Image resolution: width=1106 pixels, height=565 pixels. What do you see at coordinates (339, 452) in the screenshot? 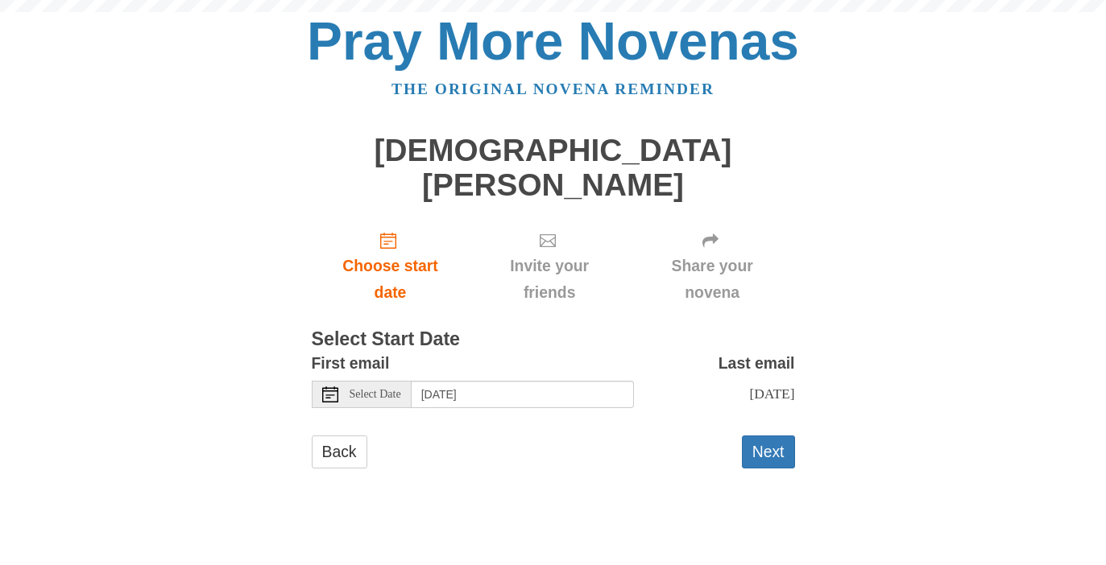
I see `a: Back` at bounding box center [339, 452].